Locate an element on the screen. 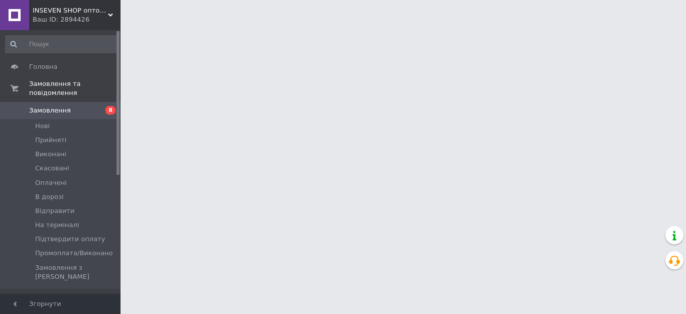  span: Виконані is located at coordinates (51, 154).